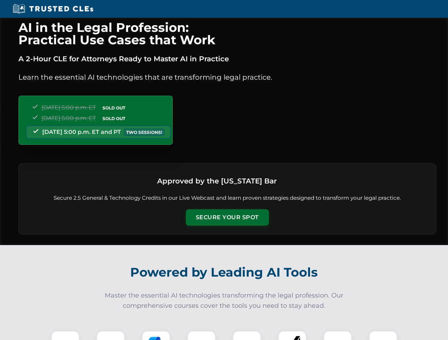 The image size is (448, 340). What do you see at coordinates (227, 218) in the screenshot?
I see `button: Secure Your Spot` at bounding box center [227, 218].